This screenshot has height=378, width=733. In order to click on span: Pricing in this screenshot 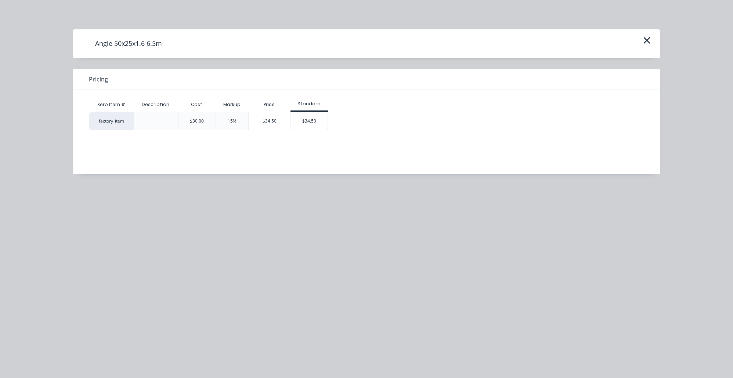, I will do `click(98, 79)`.